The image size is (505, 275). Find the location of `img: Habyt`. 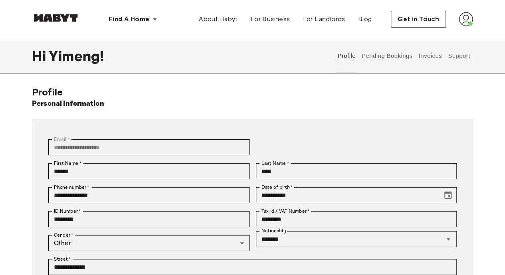

img: Habyt is located at coordinates (56, 18).